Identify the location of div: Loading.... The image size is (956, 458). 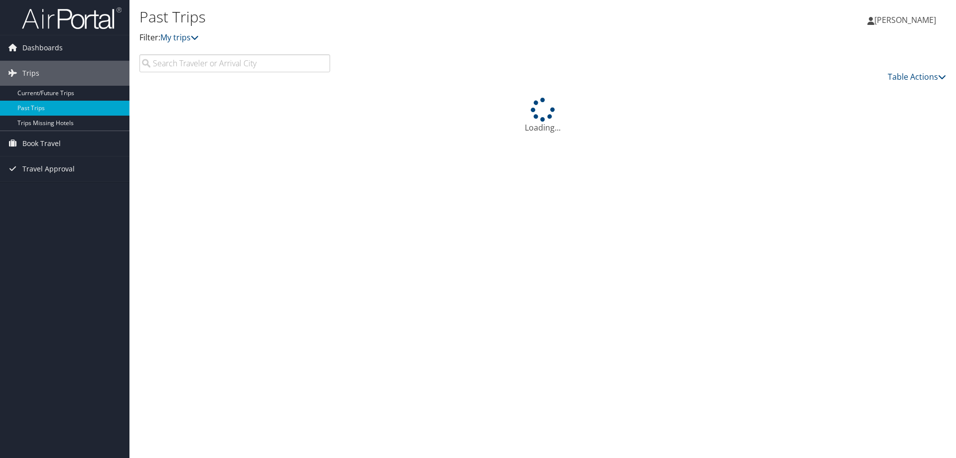
(543, 115).